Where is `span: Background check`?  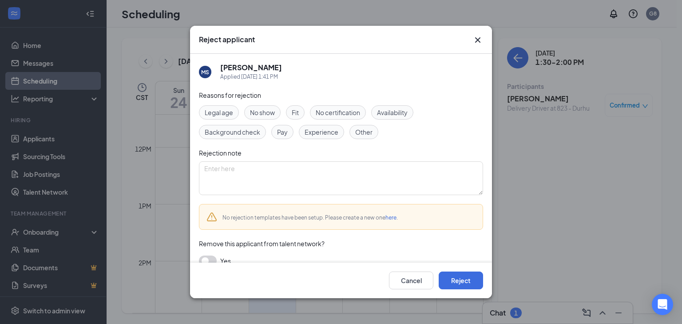 span: Background check is located at coordinates (232, 132).